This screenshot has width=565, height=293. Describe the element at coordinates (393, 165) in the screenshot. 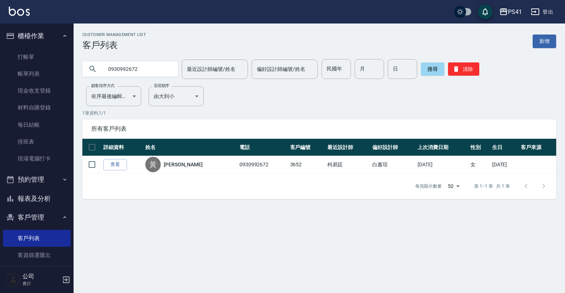

I see `td: 白蕙瑄` at that location.